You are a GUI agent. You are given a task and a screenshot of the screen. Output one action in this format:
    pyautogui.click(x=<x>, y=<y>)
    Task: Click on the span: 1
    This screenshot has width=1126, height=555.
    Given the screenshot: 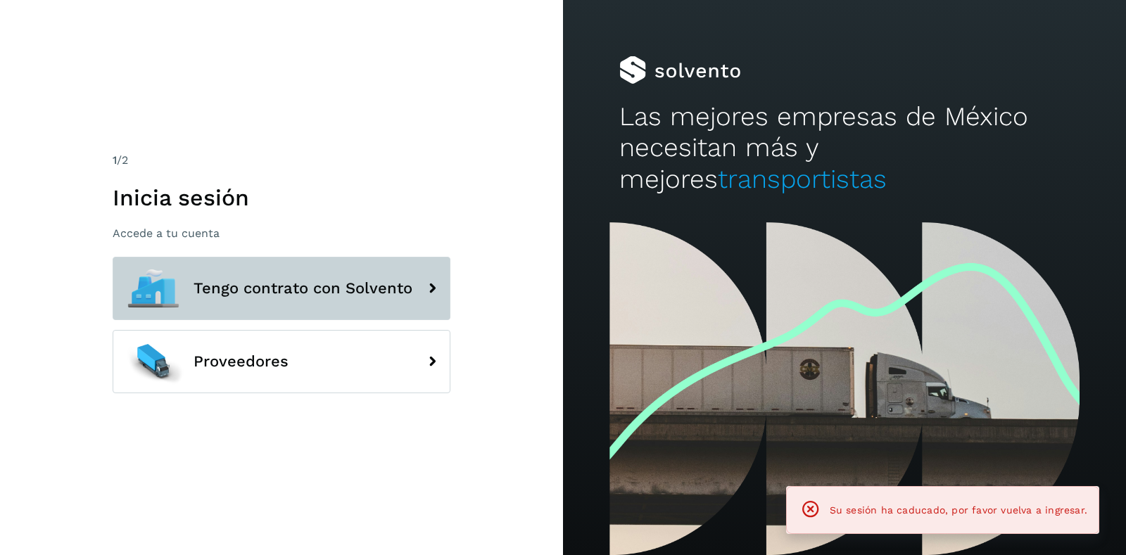 What is the action you would take?
    pyautogui.click(x=115, y=160)
    